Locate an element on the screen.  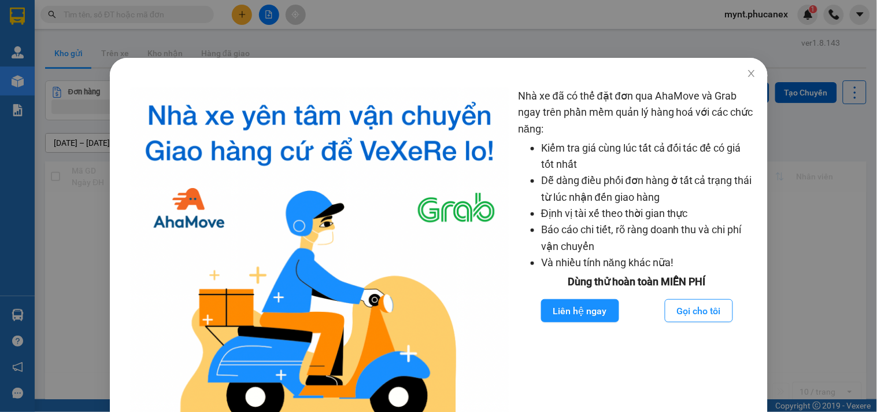
li: Dễ dàng điều phối đơn hàng ở tất cả trạng thái từ lúc nhận đến giao hàng is located at coordinates (648, 188).